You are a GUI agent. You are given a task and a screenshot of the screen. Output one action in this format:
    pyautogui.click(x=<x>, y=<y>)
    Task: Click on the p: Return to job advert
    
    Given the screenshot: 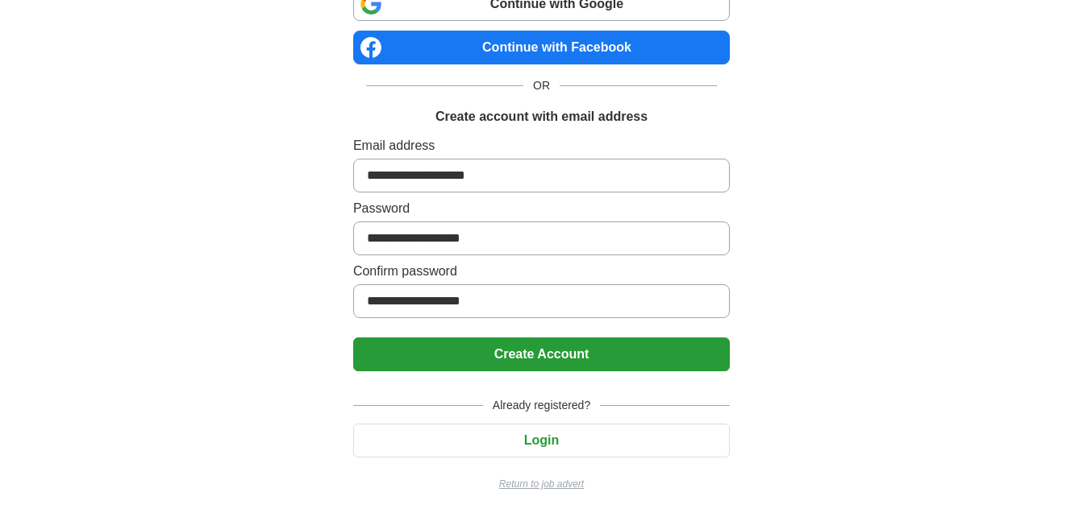 What is the action you would take?
    pyautogui.click(x=541, y=484)
    